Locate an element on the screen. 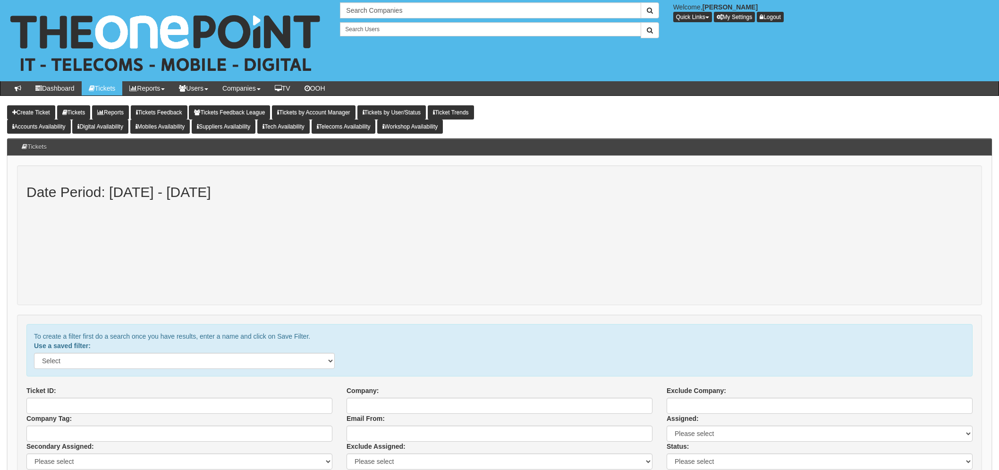 The height and width of the screenshot is (470, 999). input: Search Users is located at coordinates (490, 29).